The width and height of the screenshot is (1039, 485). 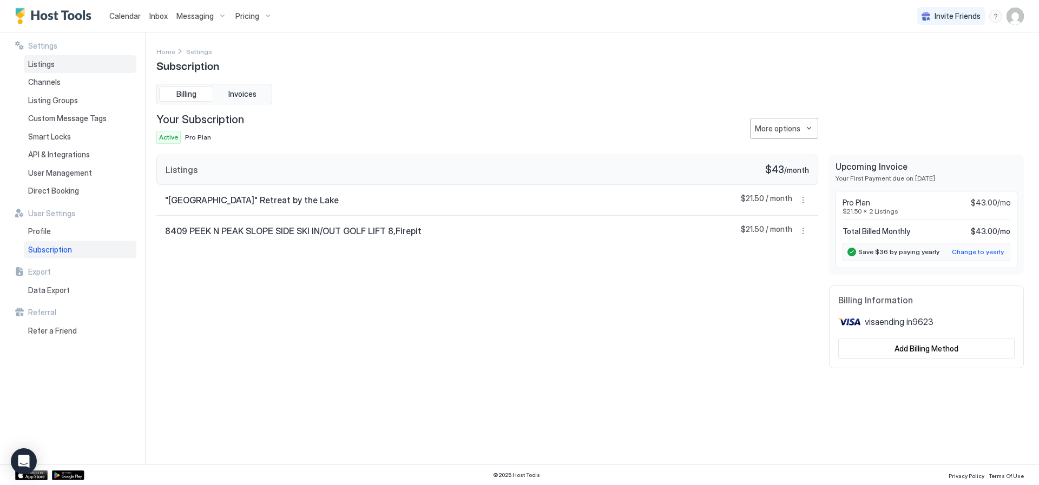 I want to click on span: Messaging, so click(x=195, y=16).